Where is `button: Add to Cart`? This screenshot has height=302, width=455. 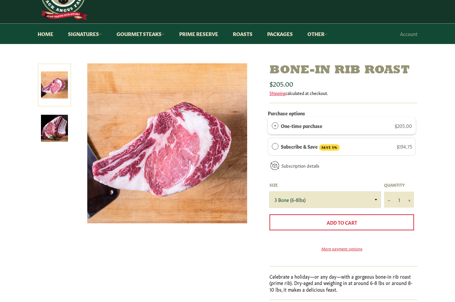
button: Add to Cart is located at coordinates (342, 222).